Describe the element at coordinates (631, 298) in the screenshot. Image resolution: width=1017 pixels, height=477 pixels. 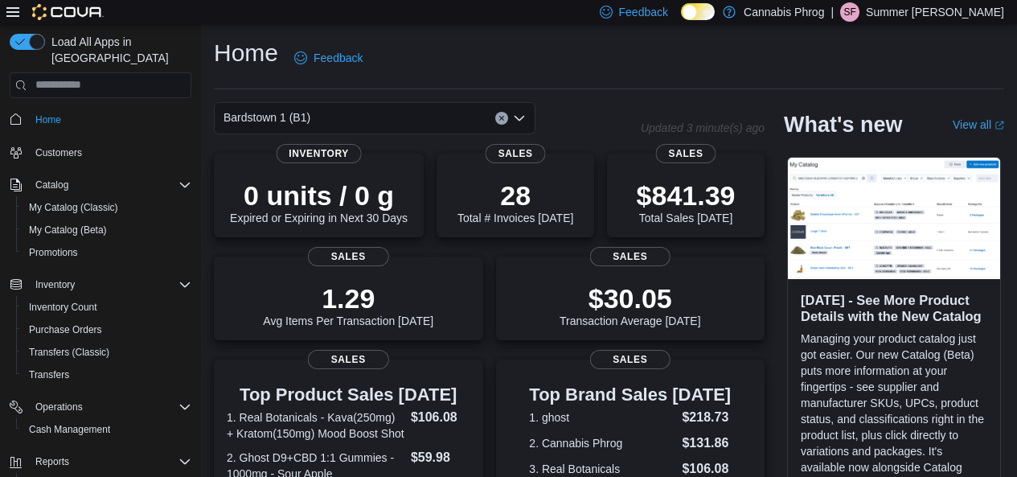
I see `p: $30.05` at that location.